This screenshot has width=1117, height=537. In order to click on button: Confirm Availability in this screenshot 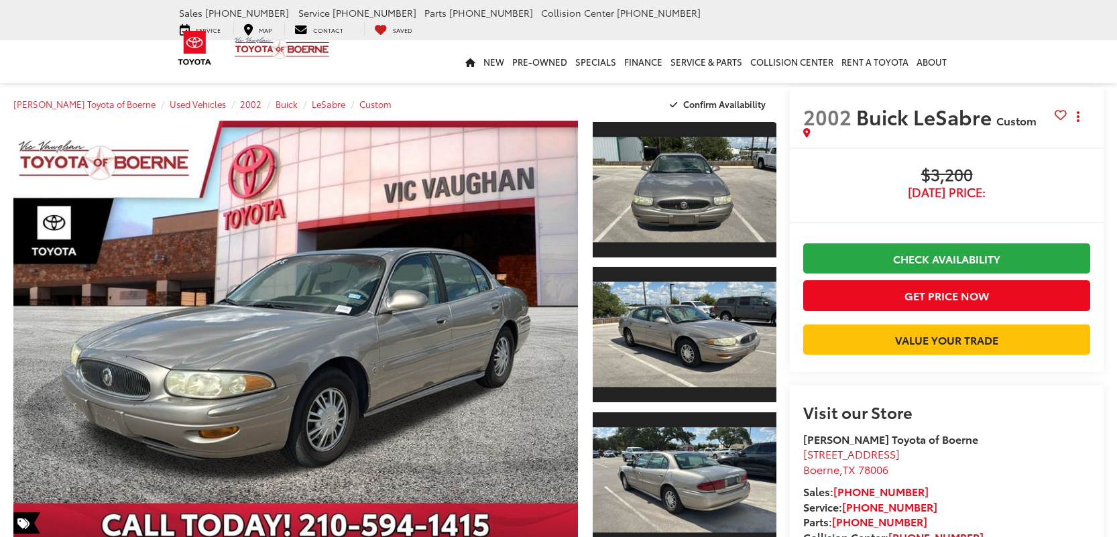, I will do `click(719, 104)`.